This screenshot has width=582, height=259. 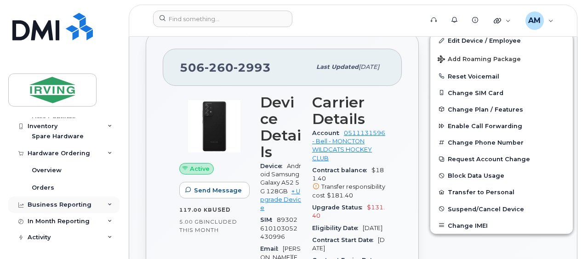 What do you see at coordinates (349, 111) in the screenshot?
I see `h3: Carrier Details` at bounding box center [349, 111].